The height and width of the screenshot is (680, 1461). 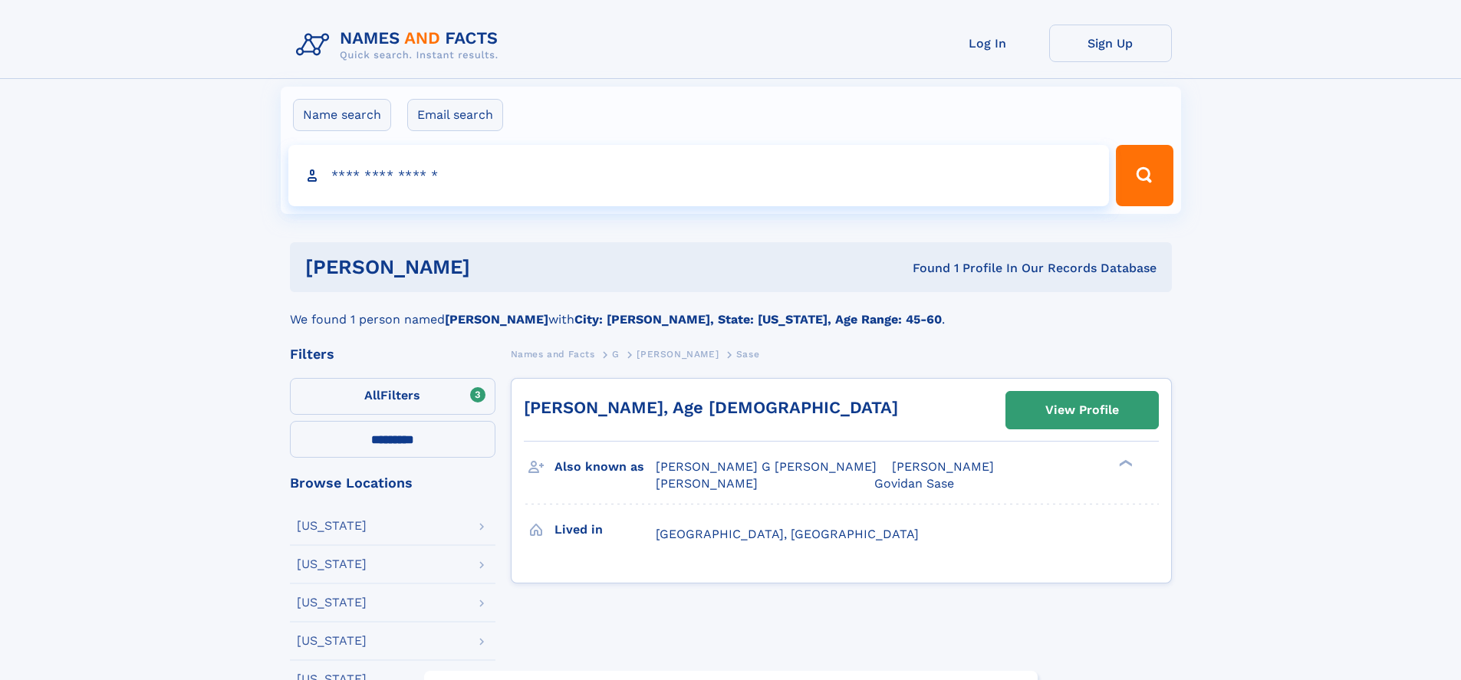 I want to click on h3: Lived in, so click(x=605, y=530).